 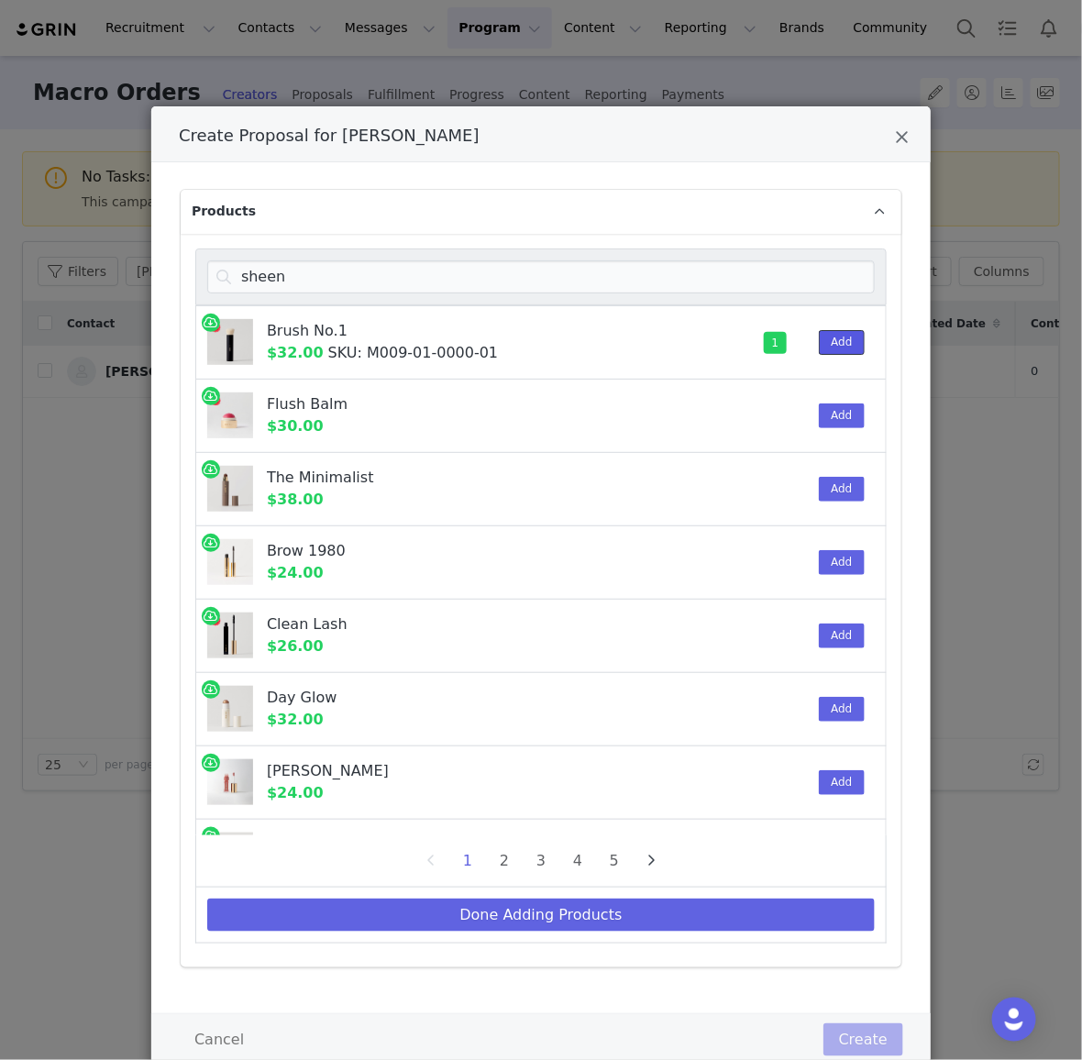 I want to click on span: Products, so click(x=224, y=211).